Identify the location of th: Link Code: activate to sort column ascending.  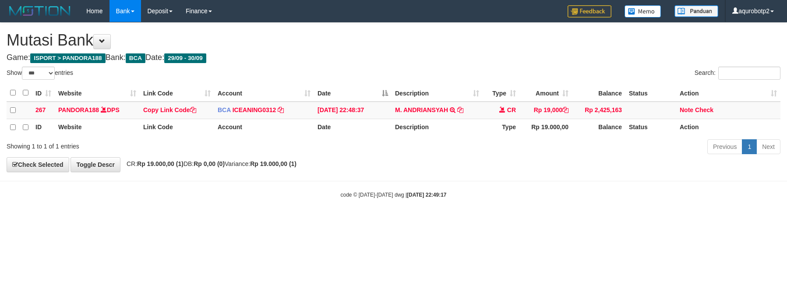
(177, 93).